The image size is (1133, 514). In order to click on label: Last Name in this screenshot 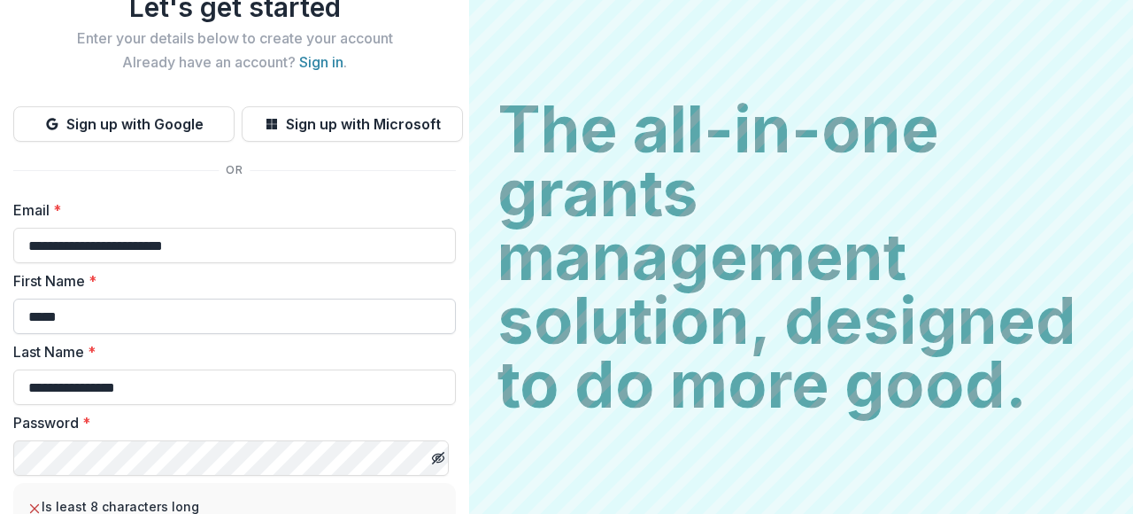, I will do `click(229, 352)`.